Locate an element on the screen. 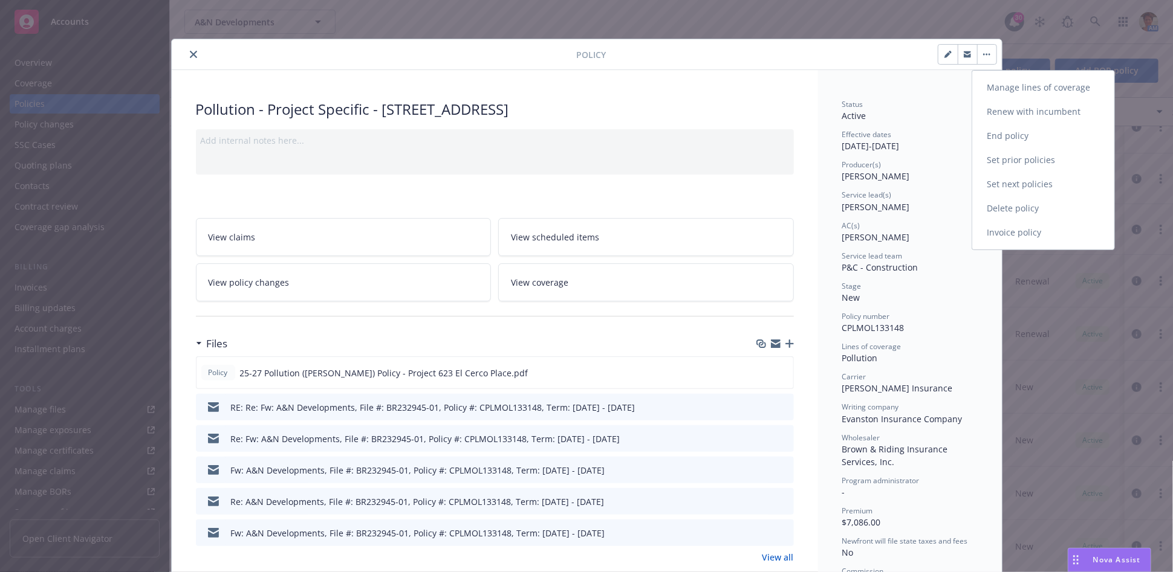  span: View policy changes is located at coordinates (249, 282).